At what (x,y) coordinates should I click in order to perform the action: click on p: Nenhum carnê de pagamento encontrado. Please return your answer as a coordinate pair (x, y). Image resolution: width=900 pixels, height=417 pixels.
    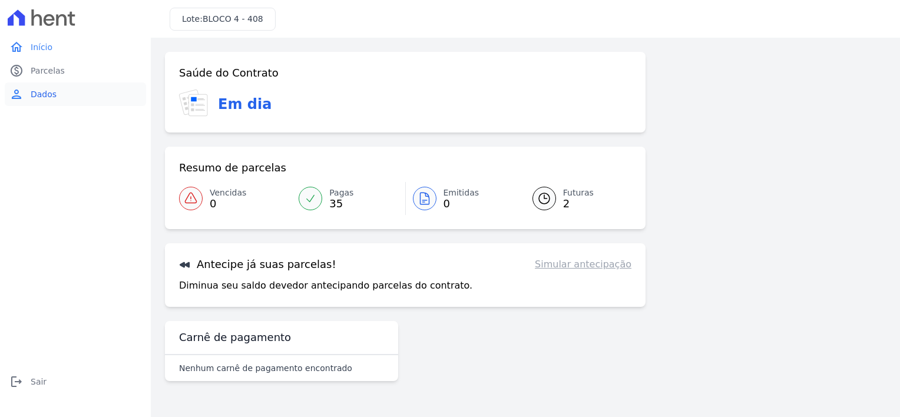
    Looking at the image, I should click on (266, 368).